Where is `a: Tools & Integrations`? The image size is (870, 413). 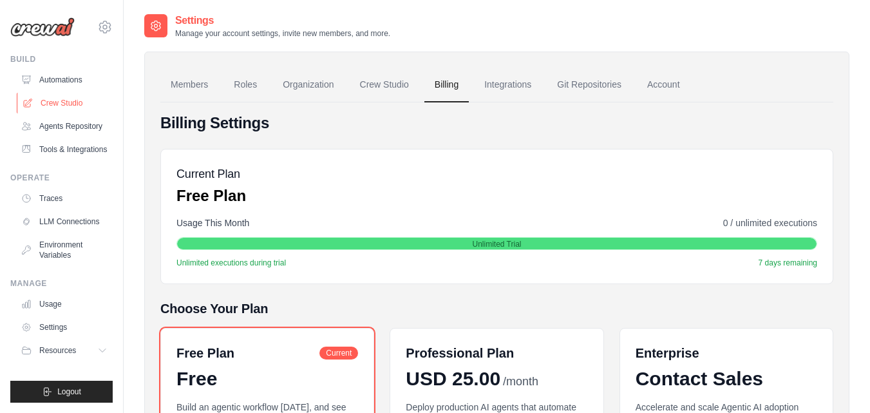
a: Tools & Integrations is located at coordinates (64, 149).